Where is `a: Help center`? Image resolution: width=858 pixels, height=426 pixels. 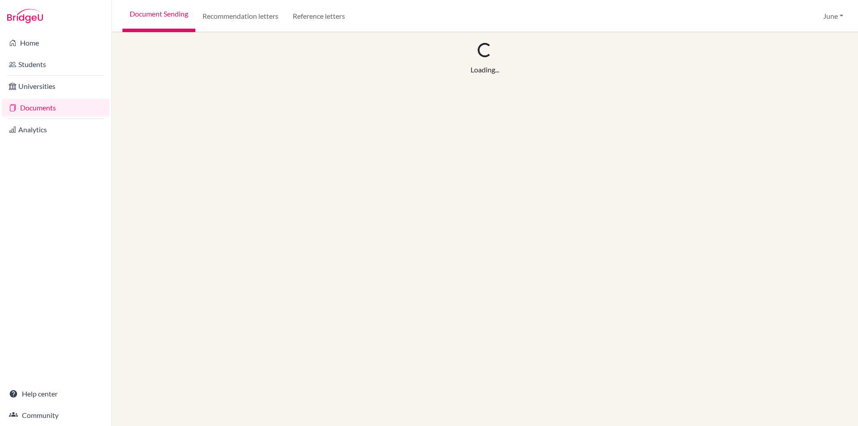
a: Help center is located at coordinates (55, 394).